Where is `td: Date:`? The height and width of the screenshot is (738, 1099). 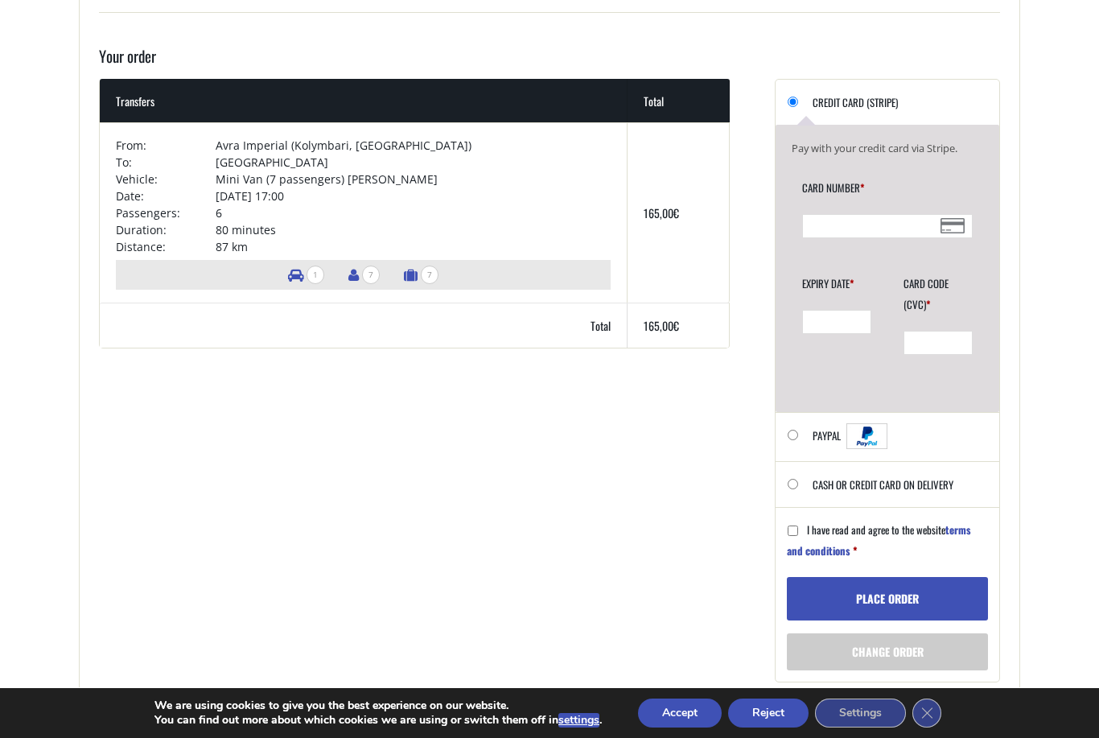 td: Date: is located at coordinates (166, 196).